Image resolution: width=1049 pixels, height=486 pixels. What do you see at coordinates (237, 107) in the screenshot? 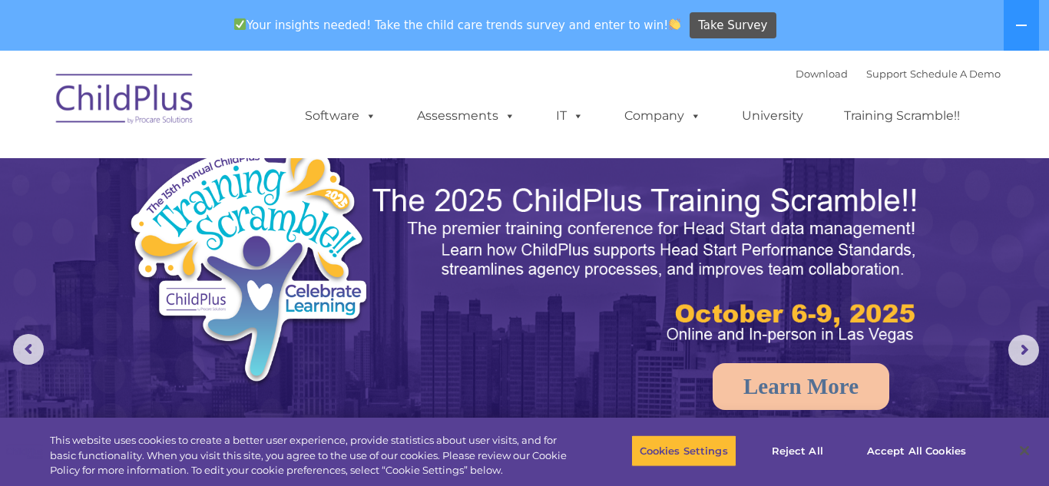
I see `span: Last name` at bounding box center [237, 107].